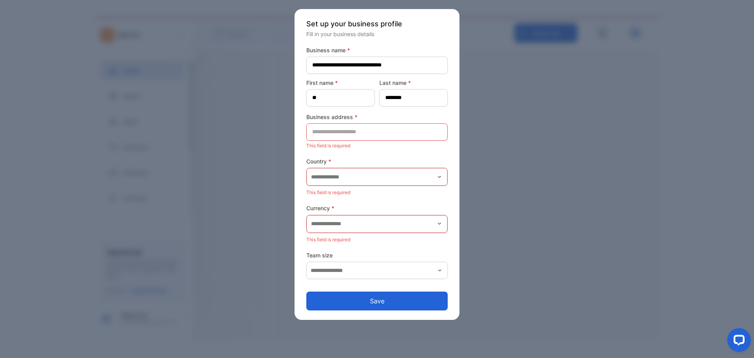  What do you see at coordinates (377, 34) in the screenshot?
I see `p: Fill in your business details` at bounding box center [377, 34].